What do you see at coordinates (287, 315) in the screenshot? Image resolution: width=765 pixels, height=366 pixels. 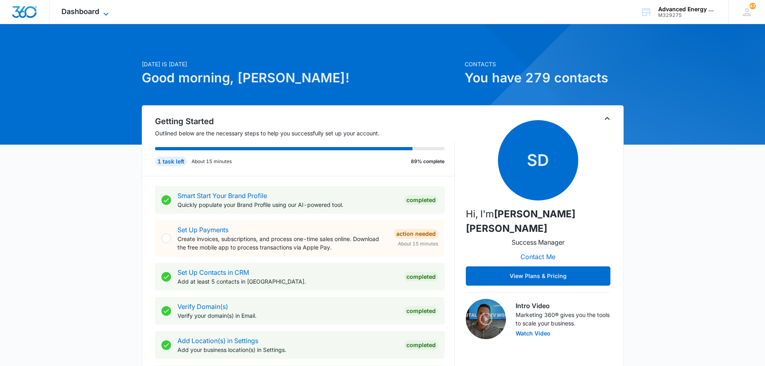 I see `p: Verify your domain(s) in Email.` at bounding box center [287, 315].